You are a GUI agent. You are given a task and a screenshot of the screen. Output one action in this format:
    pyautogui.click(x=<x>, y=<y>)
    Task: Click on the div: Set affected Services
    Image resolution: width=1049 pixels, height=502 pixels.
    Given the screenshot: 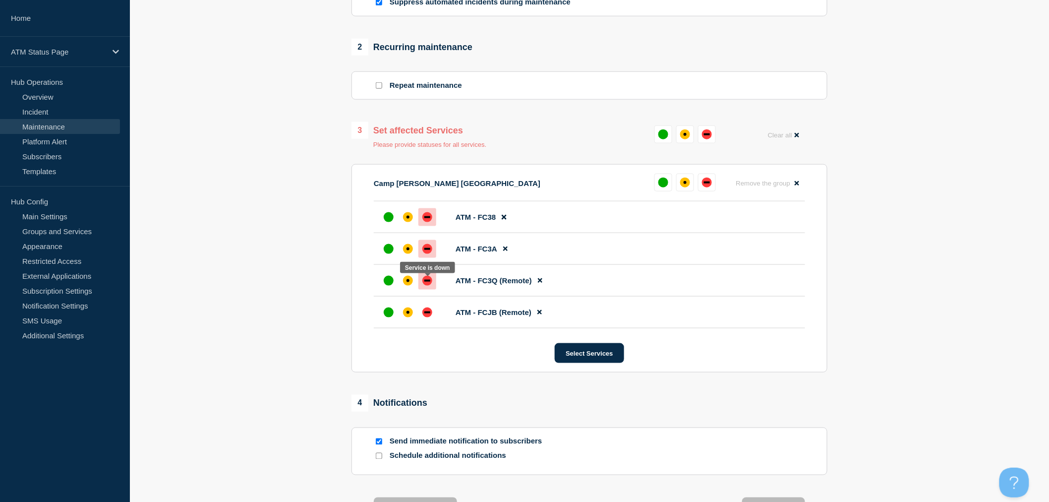 What is the action you would take?
    pyautogui.click(x=419, y=130)
    